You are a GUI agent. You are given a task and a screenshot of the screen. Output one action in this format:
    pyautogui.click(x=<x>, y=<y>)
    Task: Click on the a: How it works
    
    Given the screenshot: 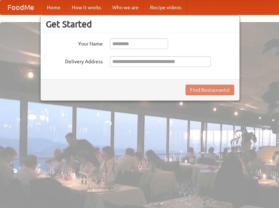 What is the action you would take?
    pyautogui.click(x=86, y=7)
    